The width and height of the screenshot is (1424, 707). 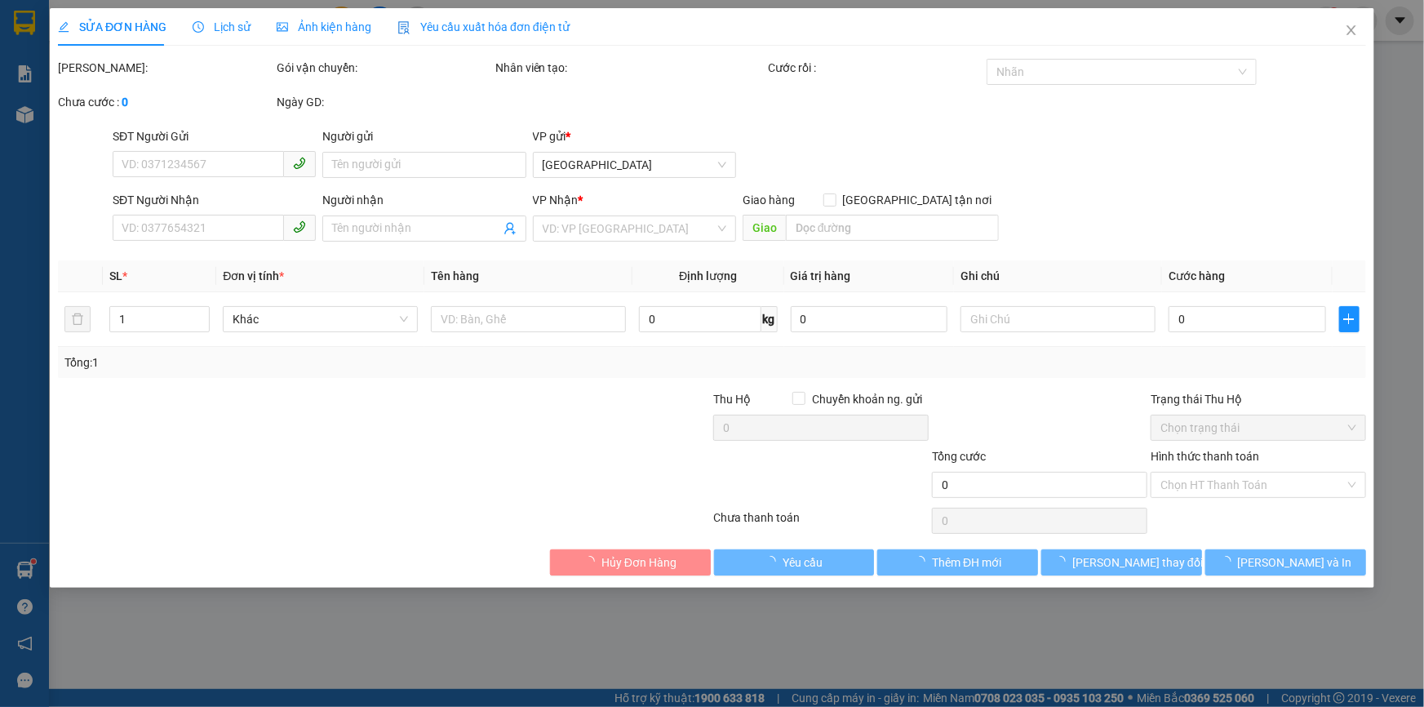 What do you see at coordinates (404, 28) in the screenshot?
I see `img: icon` at bounding box center [404, 28].